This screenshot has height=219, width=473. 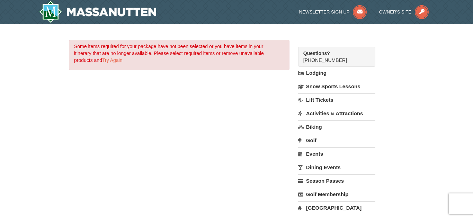 I want to click on a: Golf Membership, so click(x=336, y=194).